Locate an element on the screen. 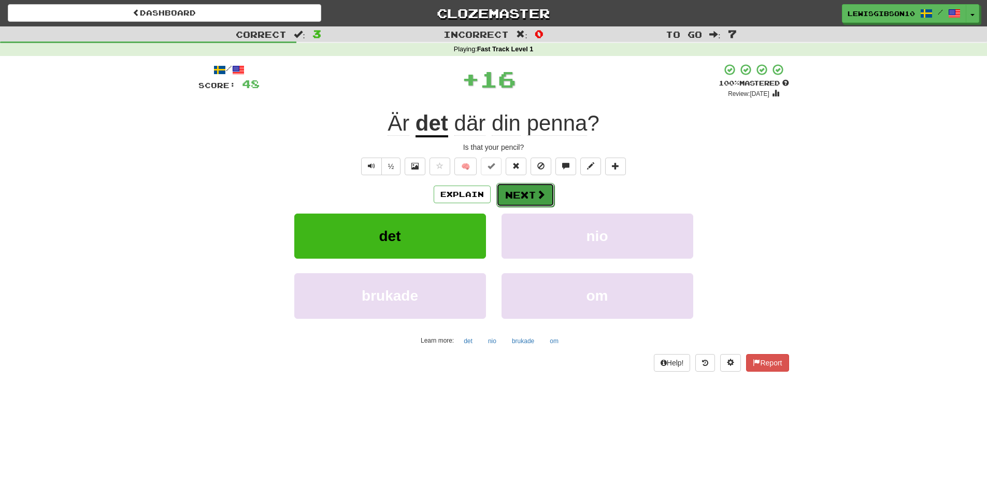 This screenshot has width=987, height=494. span: nio is located at coordinates (598, 236).